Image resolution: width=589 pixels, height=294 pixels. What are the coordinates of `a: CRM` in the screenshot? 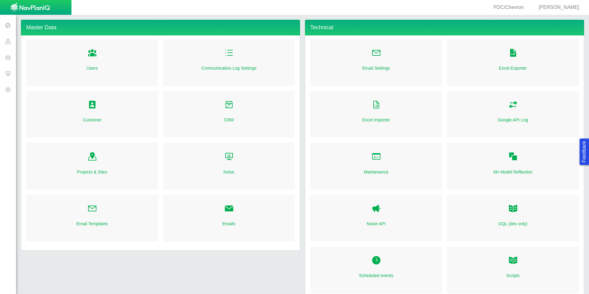 It's located at (229, 120).